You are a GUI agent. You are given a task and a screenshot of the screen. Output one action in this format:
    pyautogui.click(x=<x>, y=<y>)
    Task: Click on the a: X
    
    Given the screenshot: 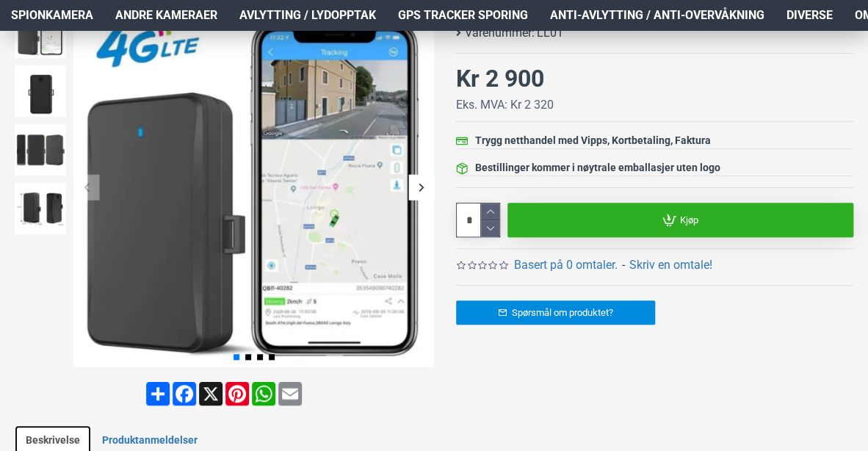 What is the action you would take?
    pyautogui.click(x=211, y=394)
    